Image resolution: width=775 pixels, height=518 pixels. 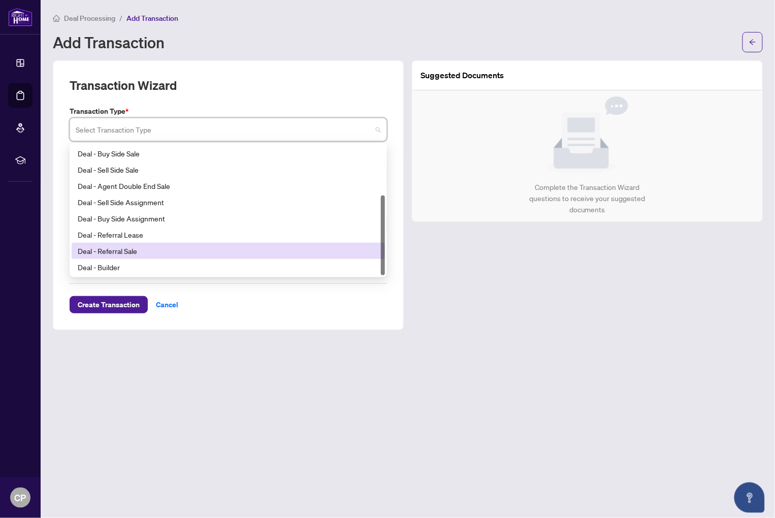 What do you see at coordinates (753, 42) in the screenshot?
I see `span: arrow-left` at bounding box center [753, 42].